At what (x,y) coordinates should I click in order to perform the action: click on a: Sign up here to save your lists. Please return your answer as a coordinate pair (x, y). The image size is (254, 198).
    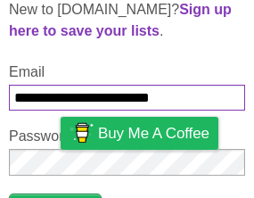
    Looking at the image, I should click on (120, 20).